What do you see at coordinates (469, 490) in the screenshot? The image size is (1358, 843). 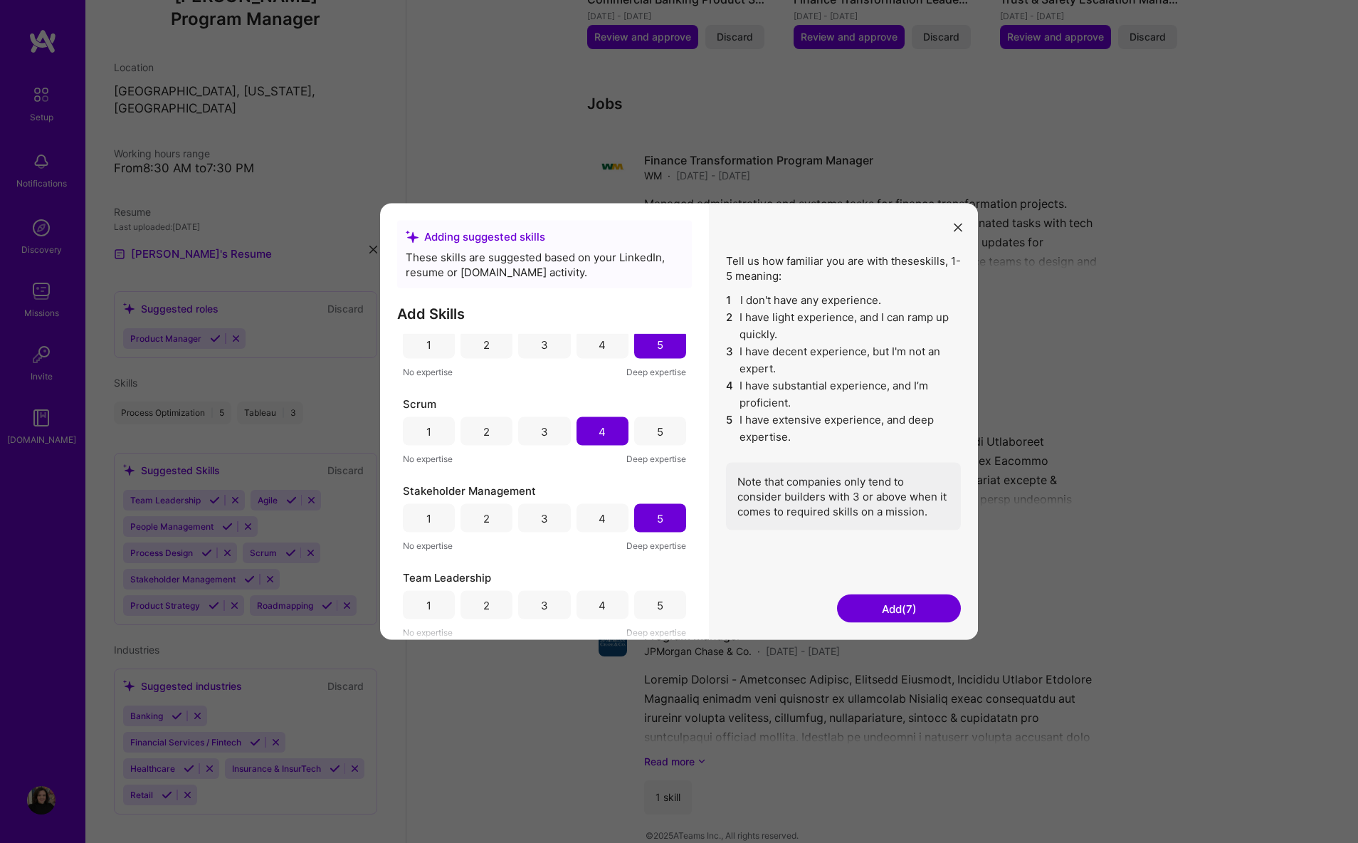 I see `span: Stakeholder Management` at bounding box center [469, 490].